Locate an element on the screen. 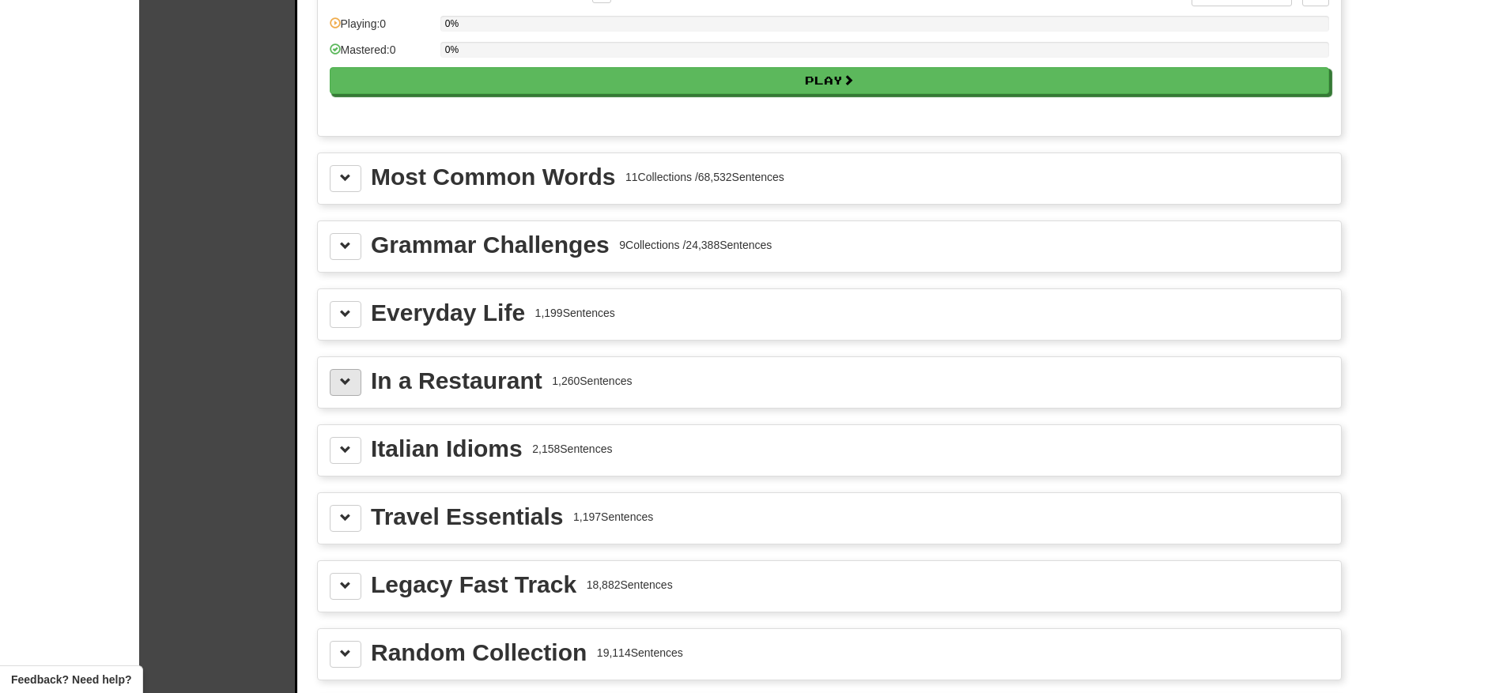  span: Open feedback widget is located at coordinates (71, 680).